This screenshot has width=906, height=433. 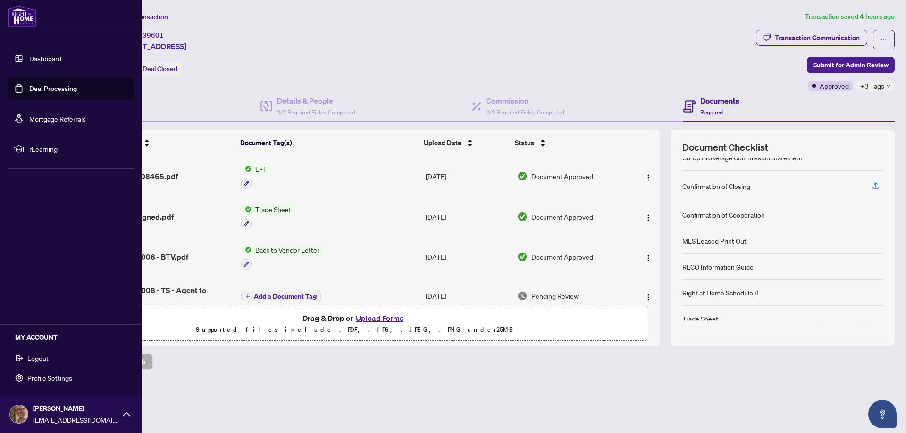 I want to click on button: Status IconEFT, so click(x=256, y=176).